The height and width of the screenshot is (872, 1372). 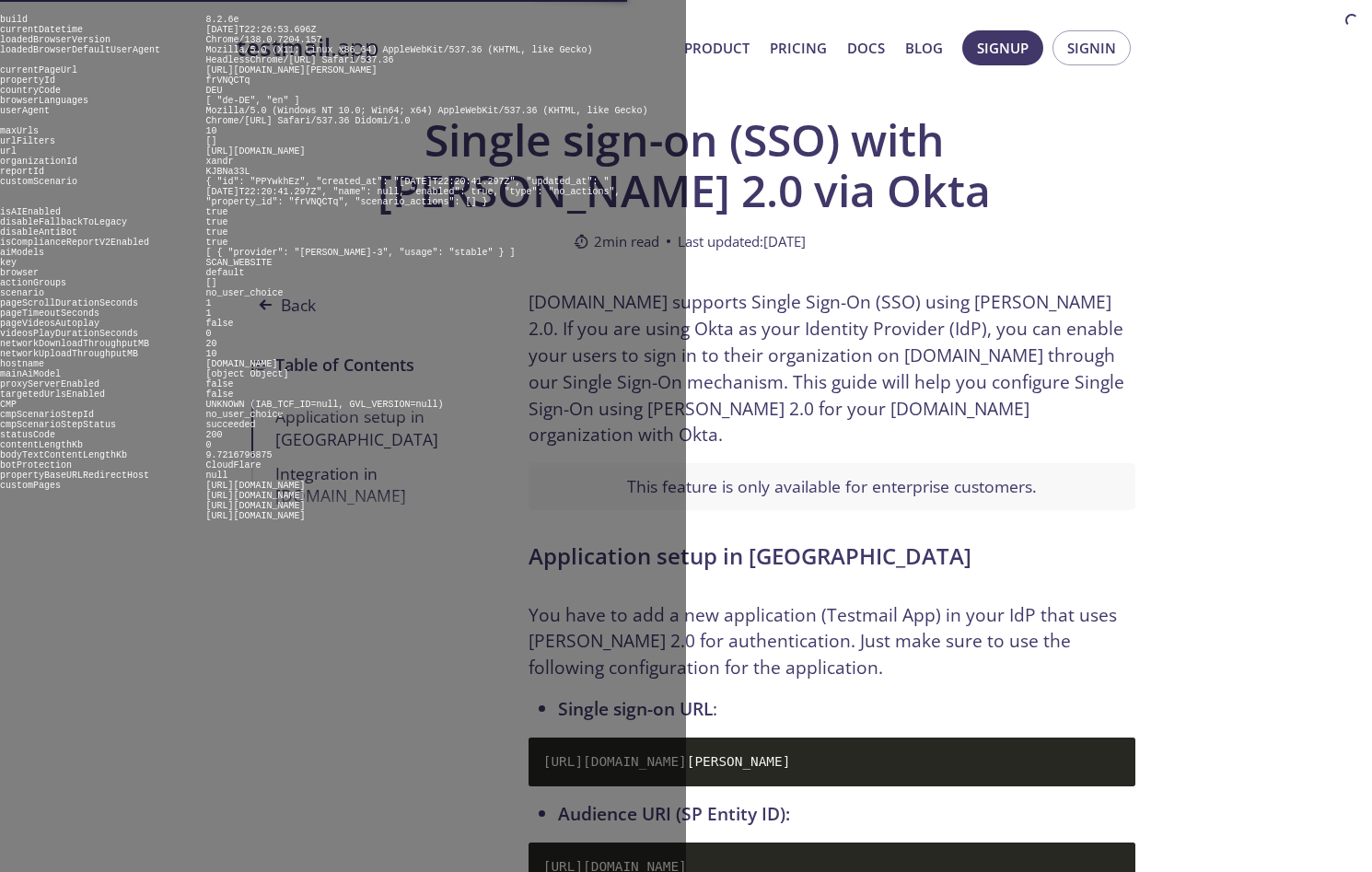 What do you see at coordinates (1003, 48) in the screenshot?
I see `button: Signup` at bounding box center [1003, 48].